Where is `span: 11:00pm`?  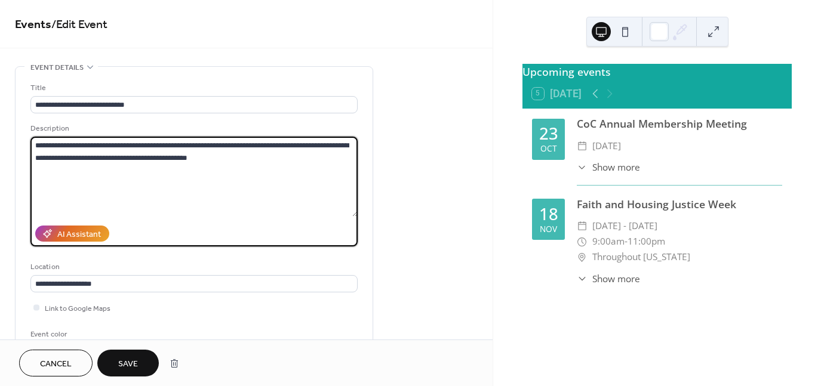 span: 11:00pm is located at coordinates (646, 242).